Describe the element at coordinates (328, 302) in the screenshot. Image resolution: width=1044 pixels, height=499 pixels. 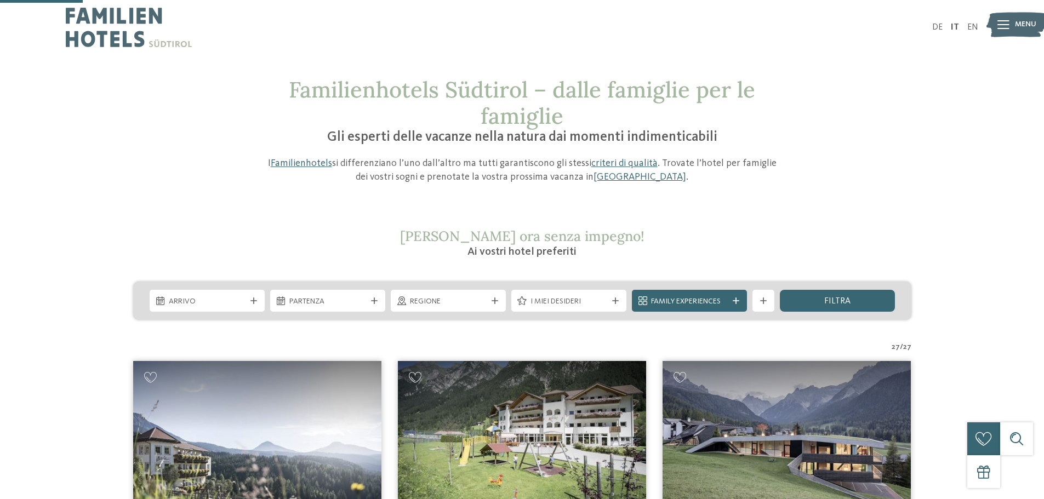
I see `span: Partenza` at that location.